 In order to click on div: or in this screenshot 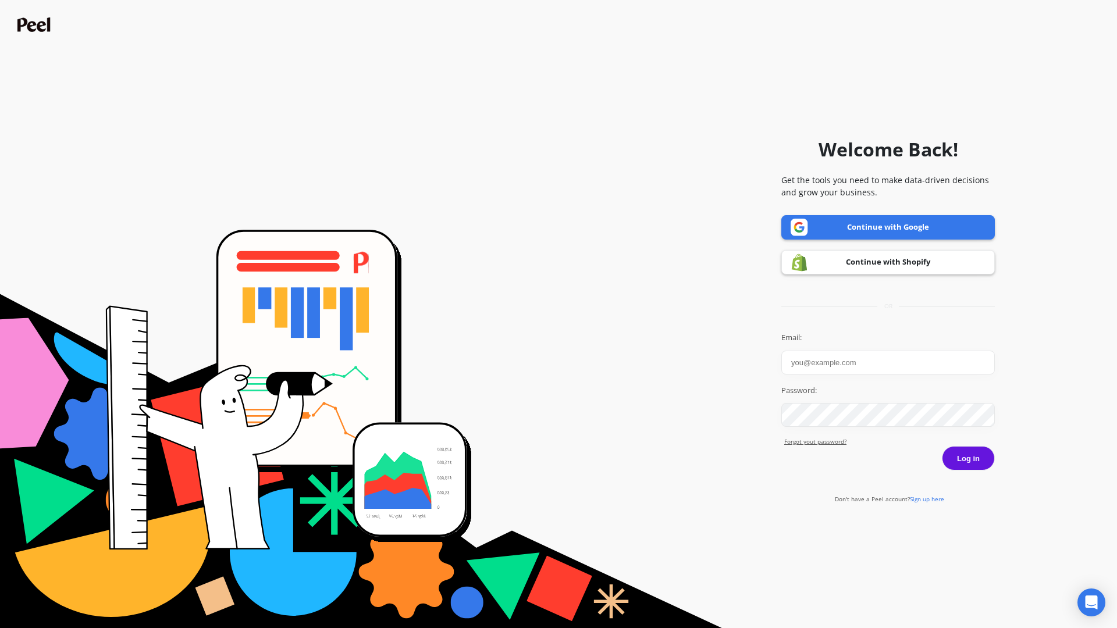, I will do `click(888, 306)`.